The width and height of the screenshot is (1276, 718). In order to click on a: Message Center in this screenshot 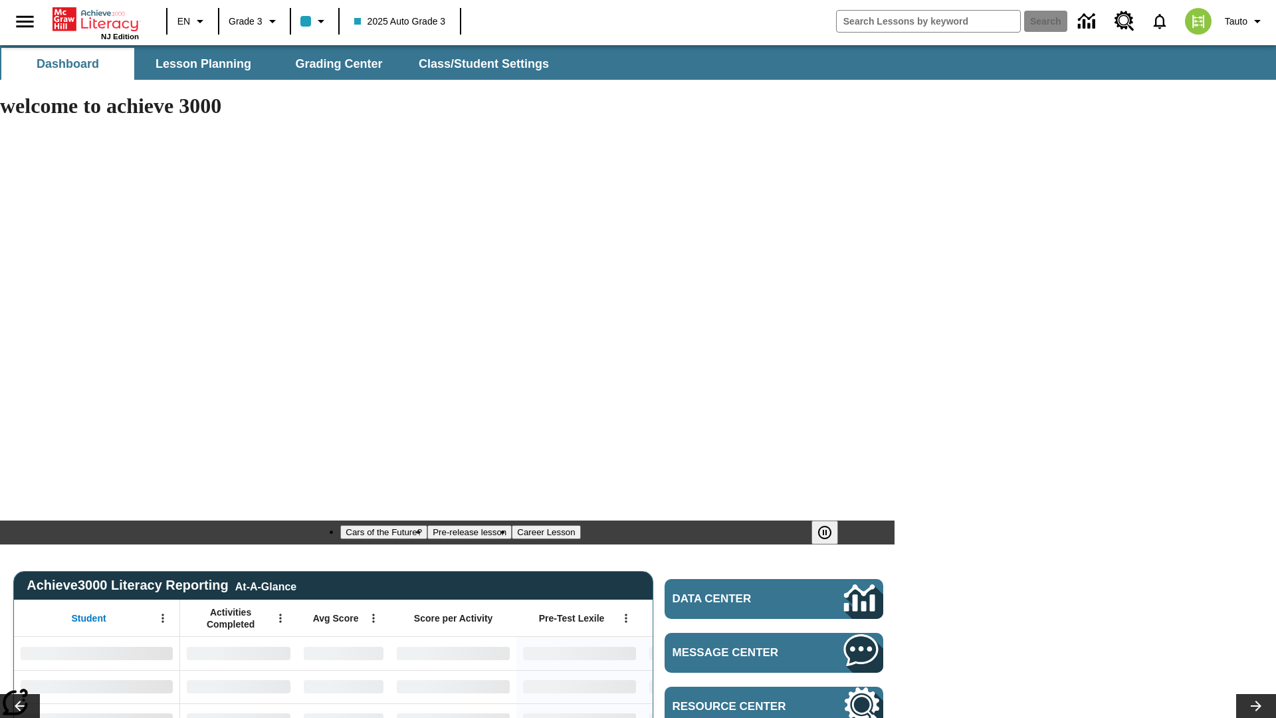, I will do `click(774, 653)`.